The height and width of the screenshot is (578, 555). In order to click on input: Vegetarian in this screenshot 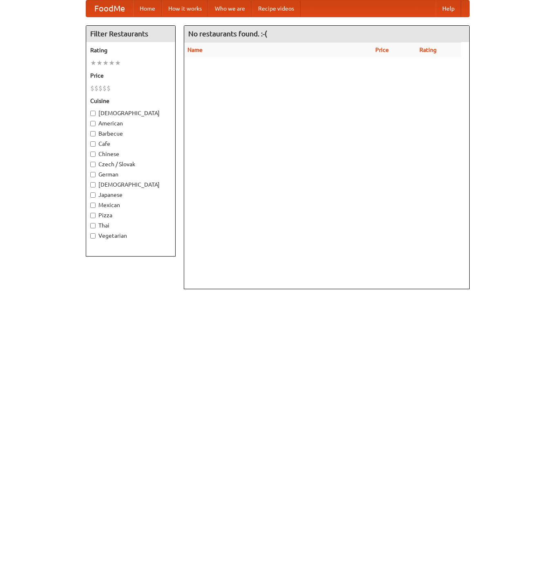, I will do `click(93, 236)`.